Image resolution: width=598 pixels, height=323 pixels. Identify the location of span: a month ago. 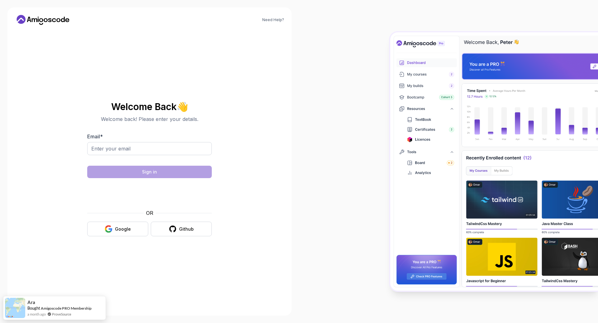
(36, 314).